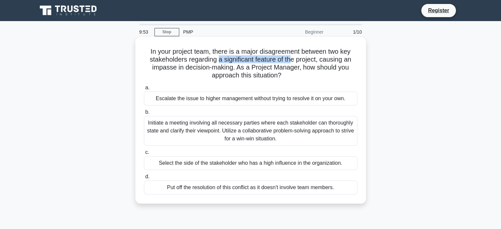 This screenshot has height=229, width=501. What do you see at coordinates (251, 187) in the screenshot?
I see `div: Put off the resolution of this conflict as it doesn't involve team members.` at bounding box center [251, 187].